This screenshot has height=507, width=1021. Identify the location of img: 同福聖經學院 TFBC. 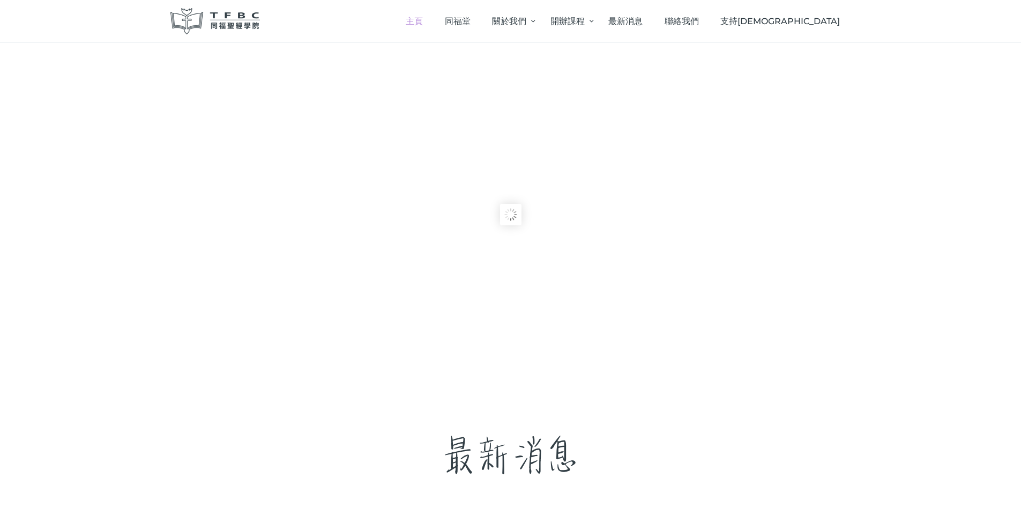
(215, 21).